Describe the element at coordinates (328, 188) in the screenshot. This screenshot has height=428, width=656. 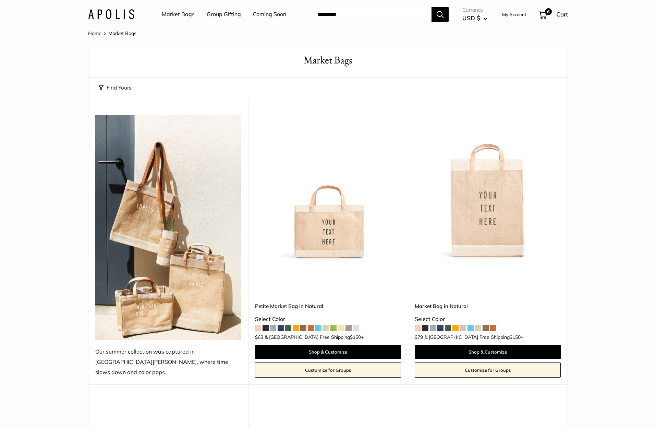
I see `img: Petite Market Bag in Natural` at that location.